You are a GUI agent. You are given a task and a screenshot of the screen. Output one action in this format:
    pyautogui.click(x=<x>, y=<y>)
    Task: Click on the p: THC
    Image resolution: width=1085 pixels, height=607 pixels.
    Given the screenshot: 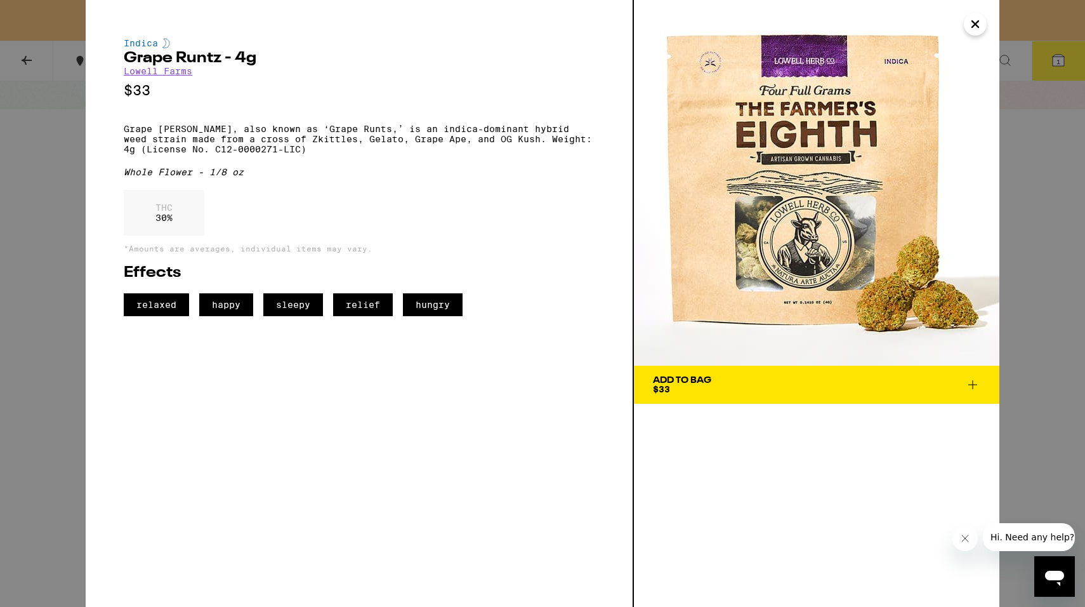 What is the action you would take?
    pyautogui.click(x=164, y=208)
    